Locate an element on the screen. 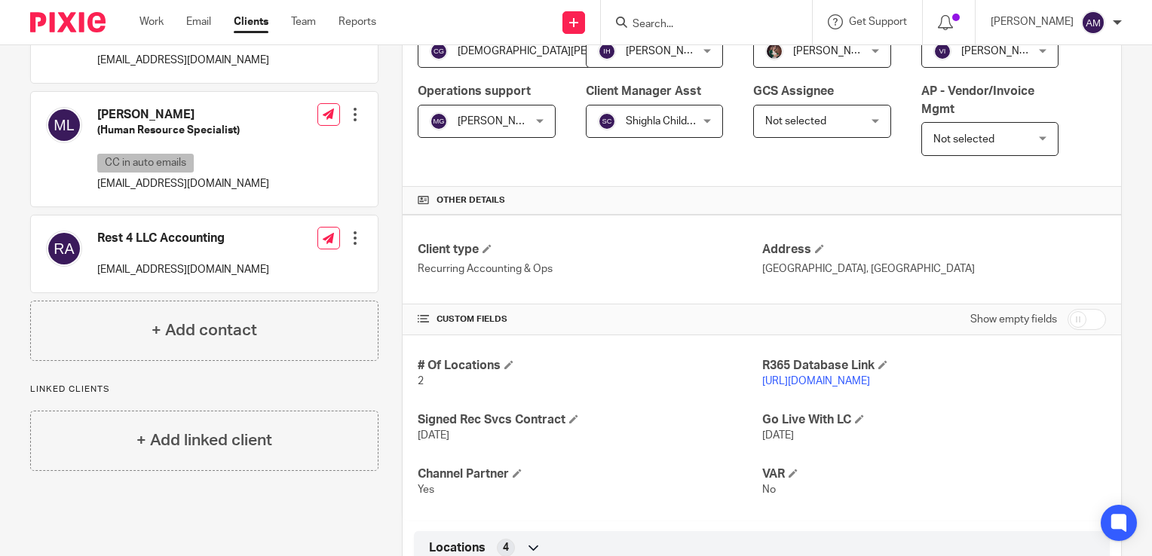  a: Clients is located at coordinates (251, 22).